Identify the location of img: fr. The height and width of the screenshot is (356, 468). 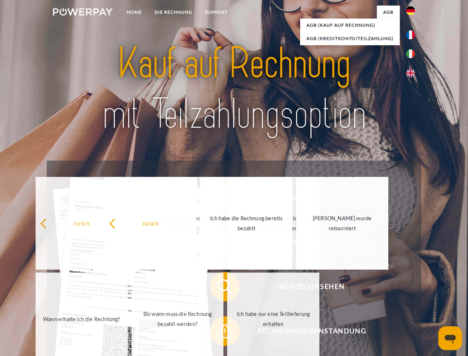
(411, 35).